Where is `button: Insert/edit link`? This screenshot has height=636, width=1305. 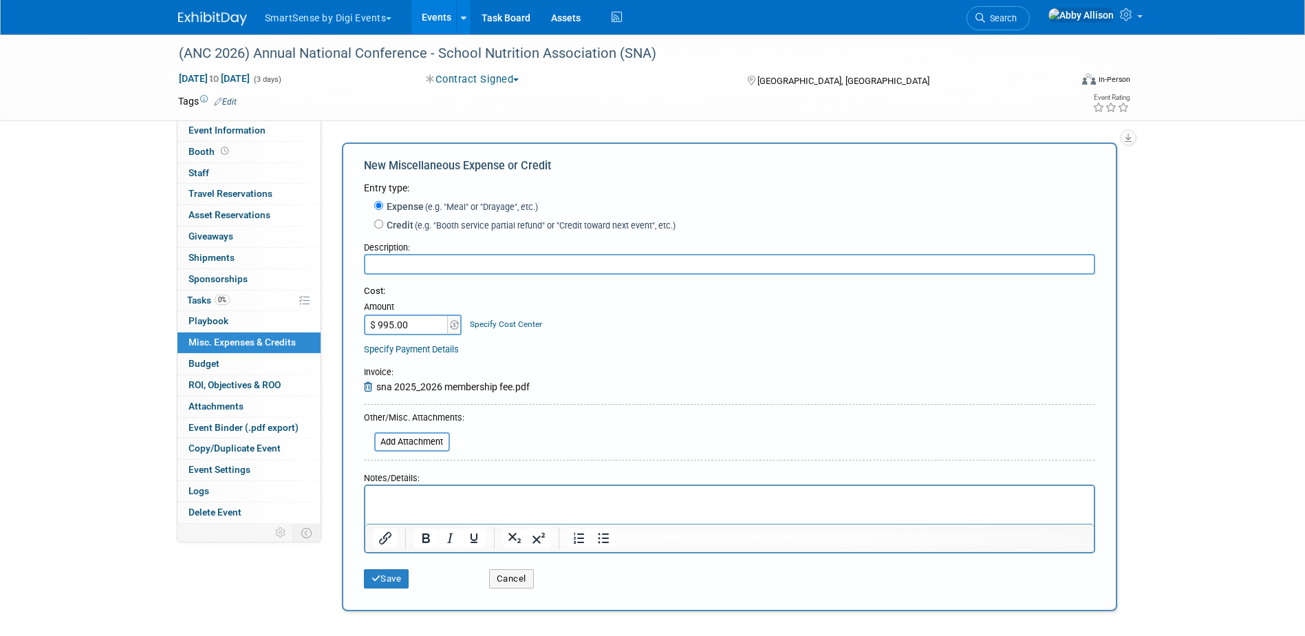
button: Insert/edit link is located at coordinates (385, 538).